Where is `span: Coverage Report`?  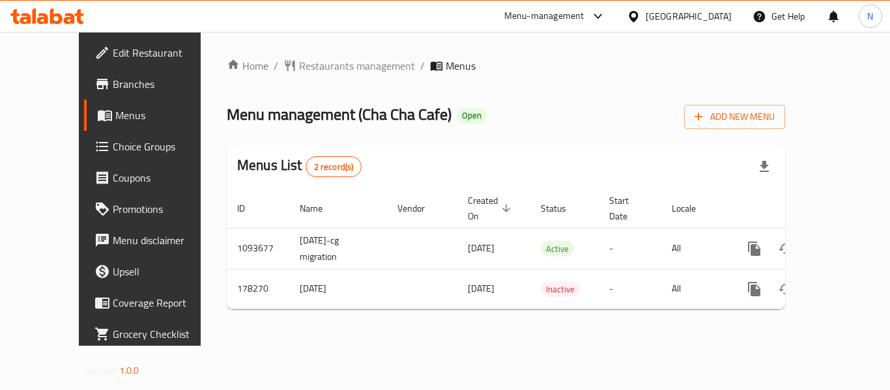
span: Coverage Report is located at coordinates (165, 303).